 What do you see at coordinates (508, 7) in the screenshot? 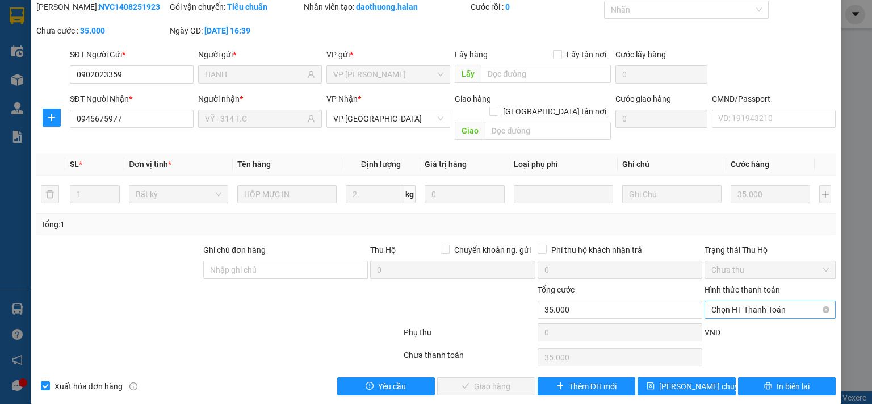
I see `b: 0` at bounding box center [508, 7].